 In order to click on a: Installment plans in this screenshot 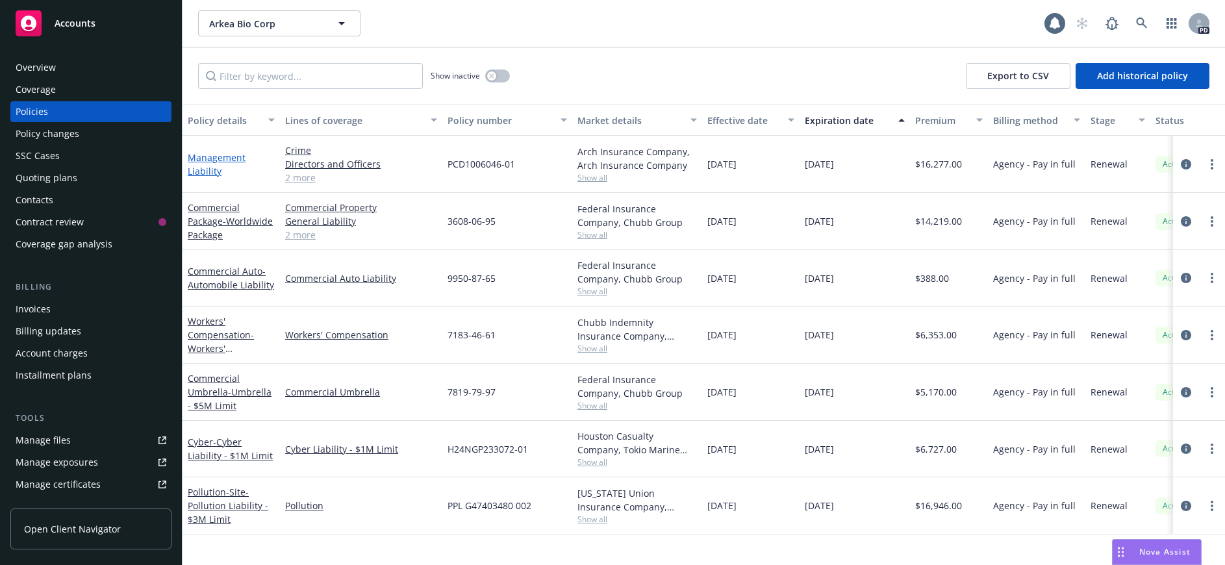, I will do `click(91, 375)`.